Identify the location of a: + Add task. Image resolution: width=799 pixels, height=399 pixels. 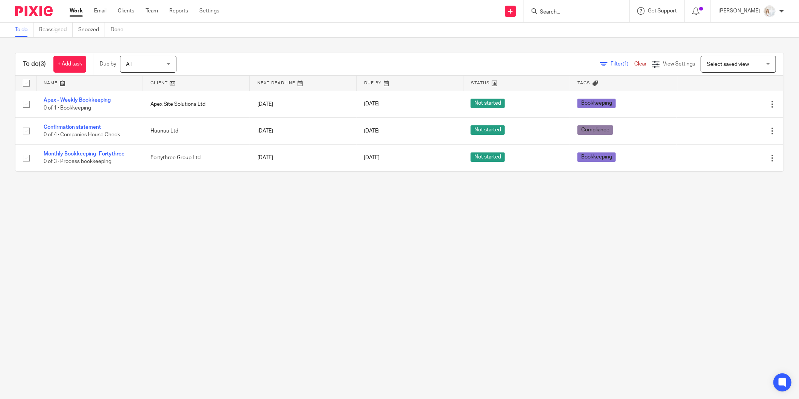
(70, 64).